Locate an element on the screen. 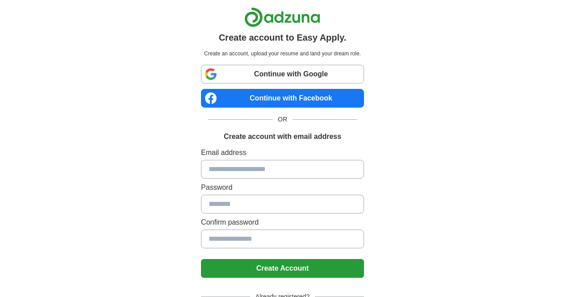 The width and height of the screenshot is (565, 297). span: OR is located at coordinates (282, 119).